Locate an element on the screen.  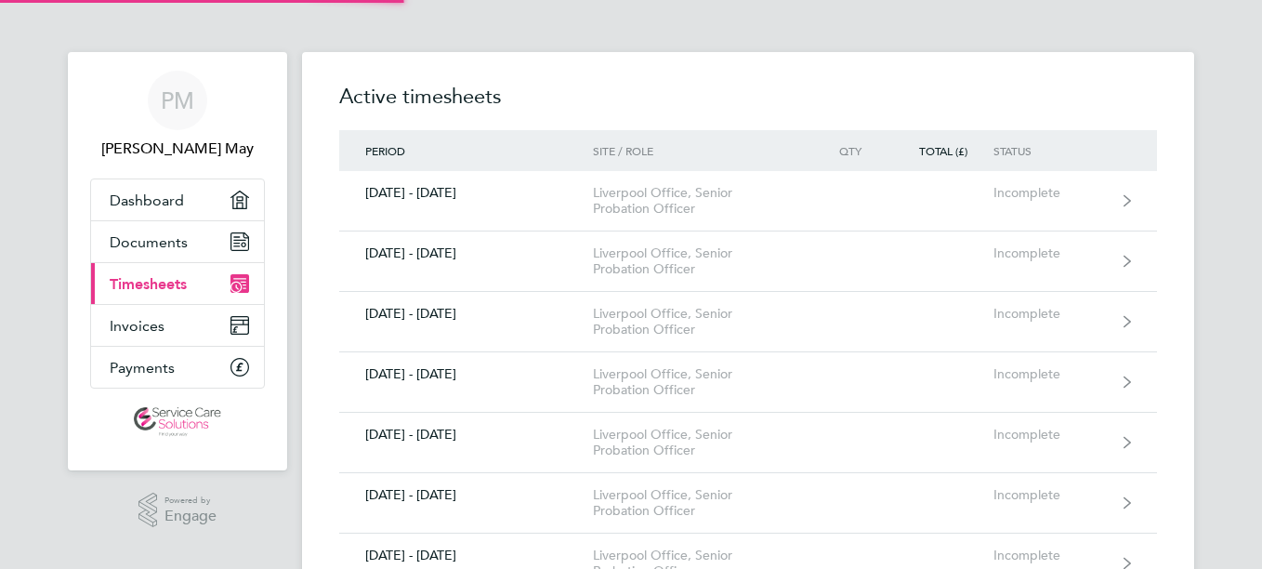
span: PM is located at coordinates (177, 100).